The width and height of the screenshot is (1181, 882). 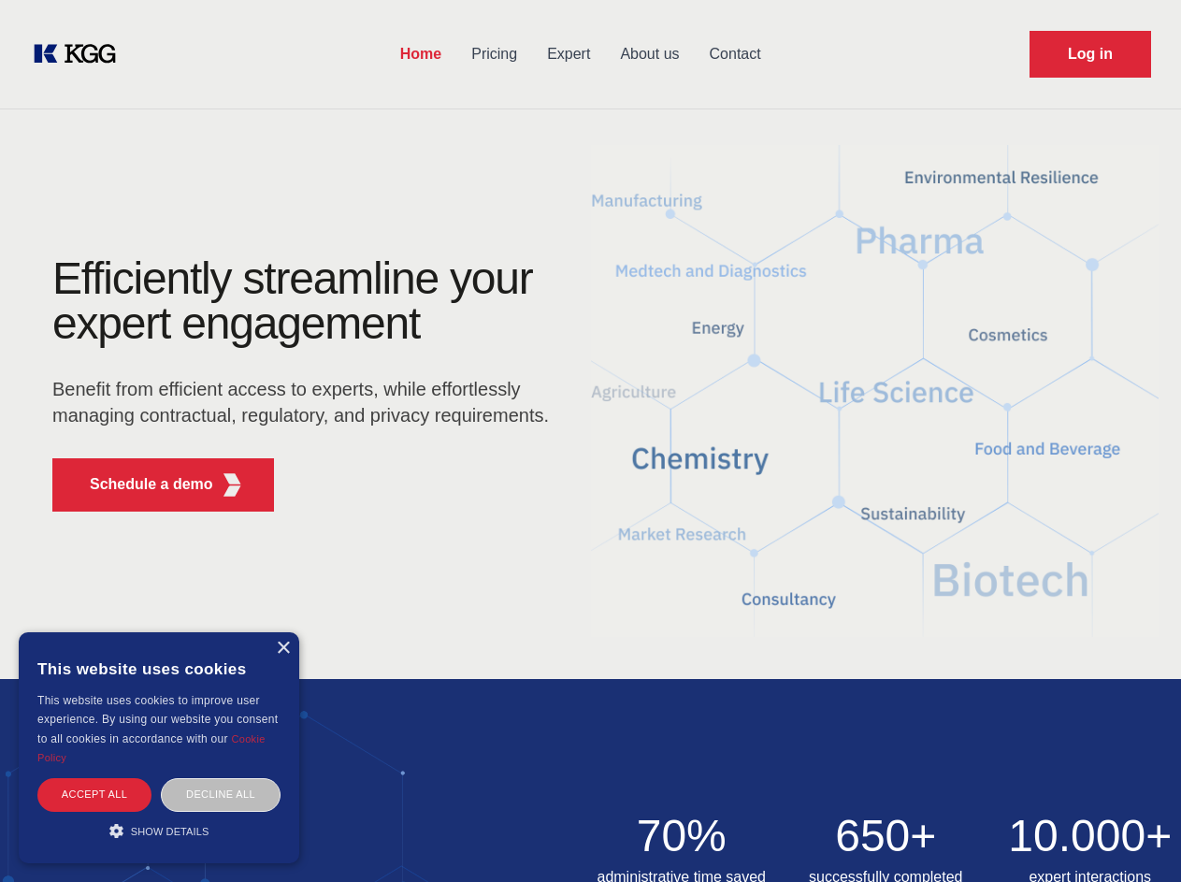 What do you see at coordinates (157, 719) in the screenshot?
I see `span: This website uses cookies to improve user experience. By using our website you consent to all coo...` at bounding box center [157, 719].